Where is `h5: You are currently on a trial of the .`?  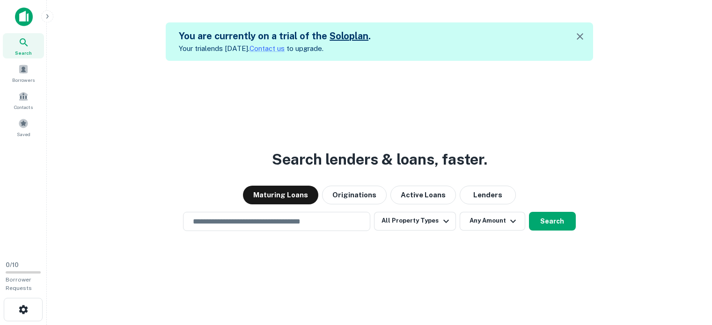 h5: You are currently on a trial of the . is located at coordinates (275, 36).